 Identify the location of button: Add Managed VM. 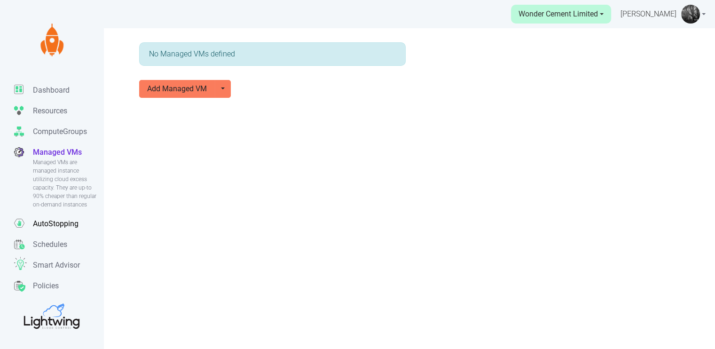
(177, 89).